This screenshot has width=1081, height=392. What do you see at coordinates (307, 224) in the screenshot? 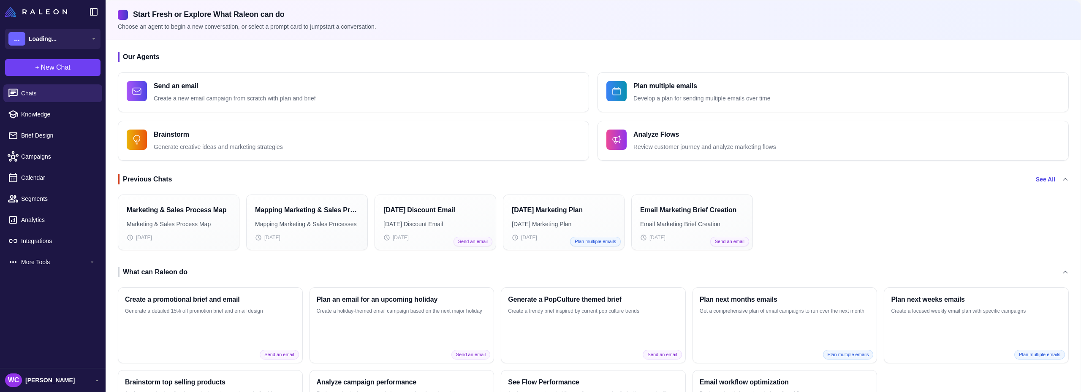
I see `p: Mapping Marketing & Sales Processes` at bounding box center [307, 224].